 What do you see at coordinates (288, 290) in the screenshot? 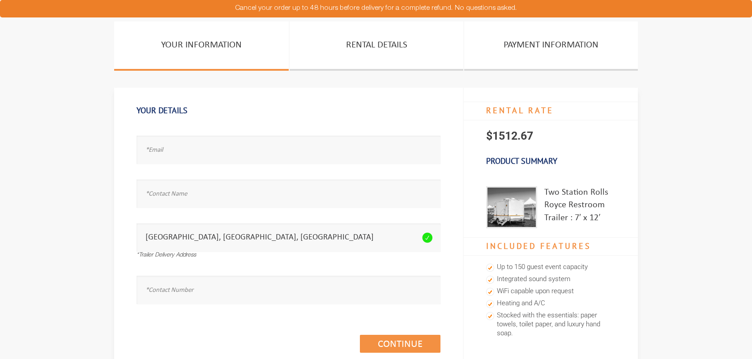
I see `input: *Contact Number` at bounding box center [288, 290].